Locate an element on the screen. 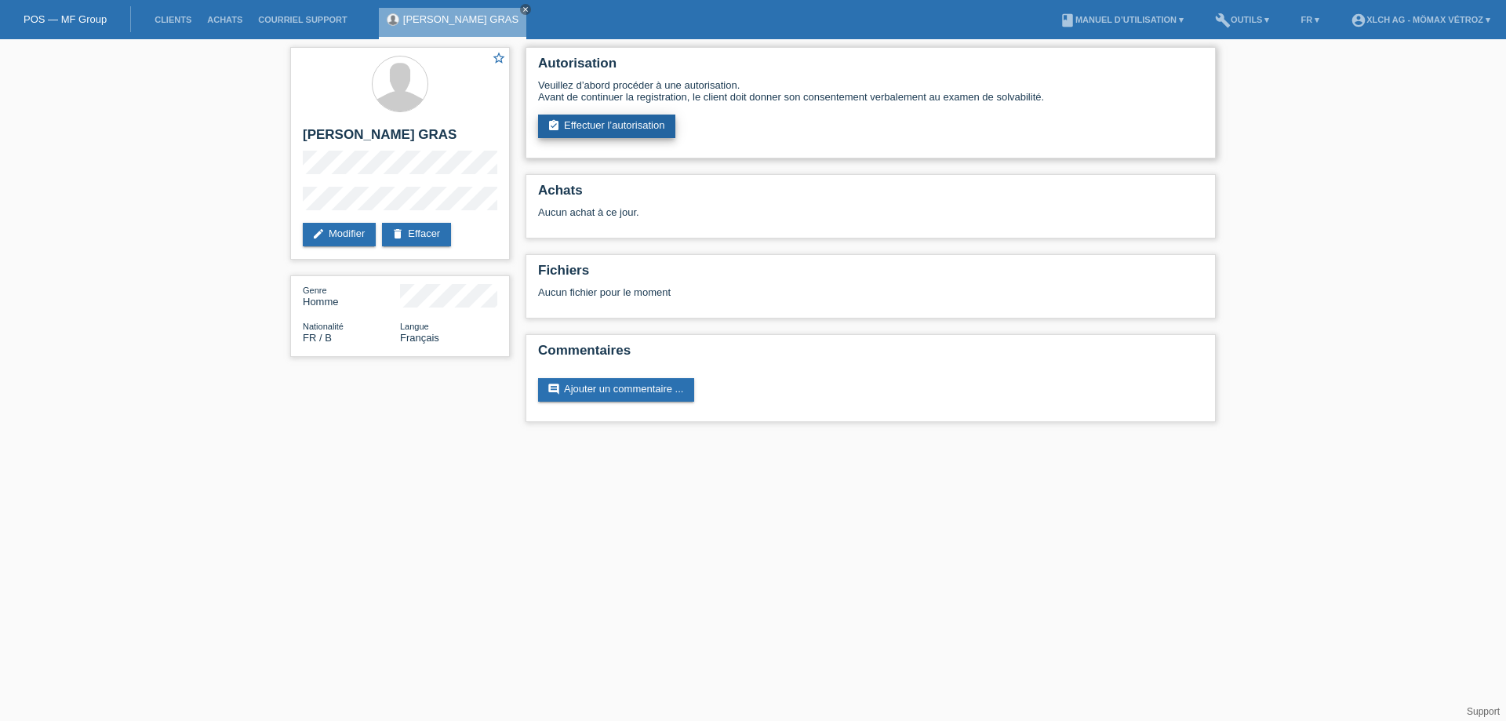  div: Homme is located at coordinates (351, 296).